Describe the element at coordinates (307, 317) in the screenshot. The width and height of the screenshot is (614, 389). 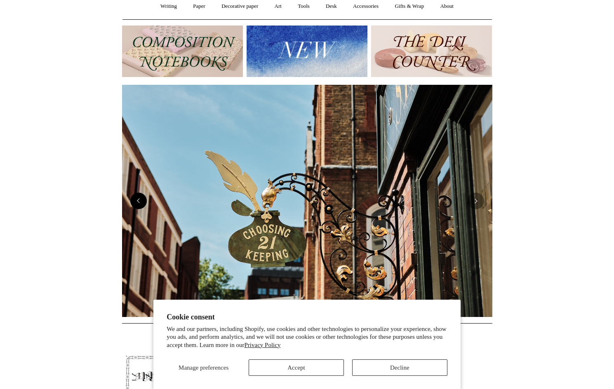
I see `h2: Cookie consent` at that location.